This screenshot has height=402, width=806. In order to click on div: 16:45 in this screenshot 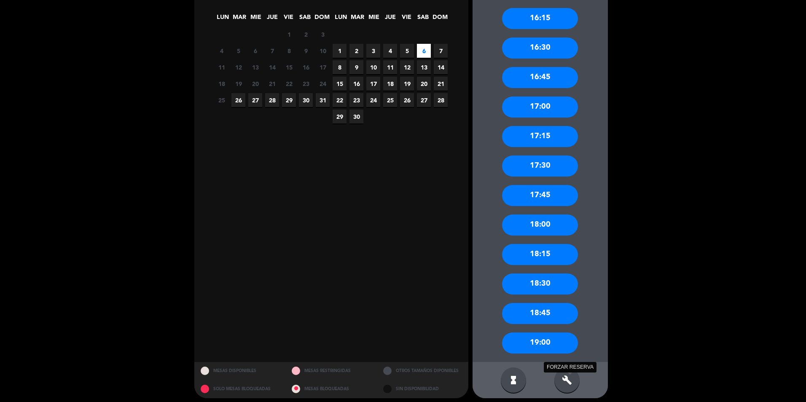, I will do `click(540, 78)`.